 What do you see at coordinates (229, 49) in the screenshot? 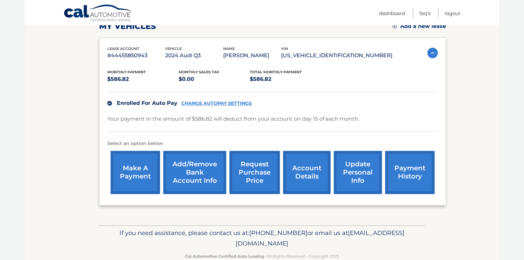
I see `span: name` at bounding box center [229, 49].